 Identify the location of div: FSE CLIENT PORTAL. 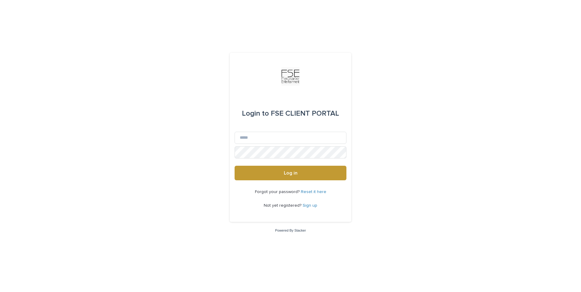
(291, 114).